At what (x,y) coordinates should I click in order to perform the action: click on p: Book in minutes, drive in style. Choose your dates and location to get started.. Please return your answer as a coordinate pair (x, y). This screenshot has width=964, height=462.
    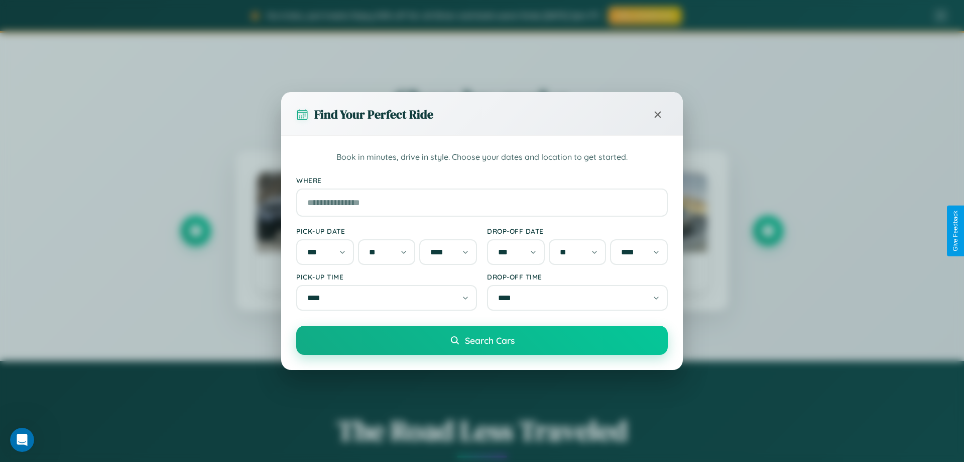
    Looking at the image, I should click on (482, 157).